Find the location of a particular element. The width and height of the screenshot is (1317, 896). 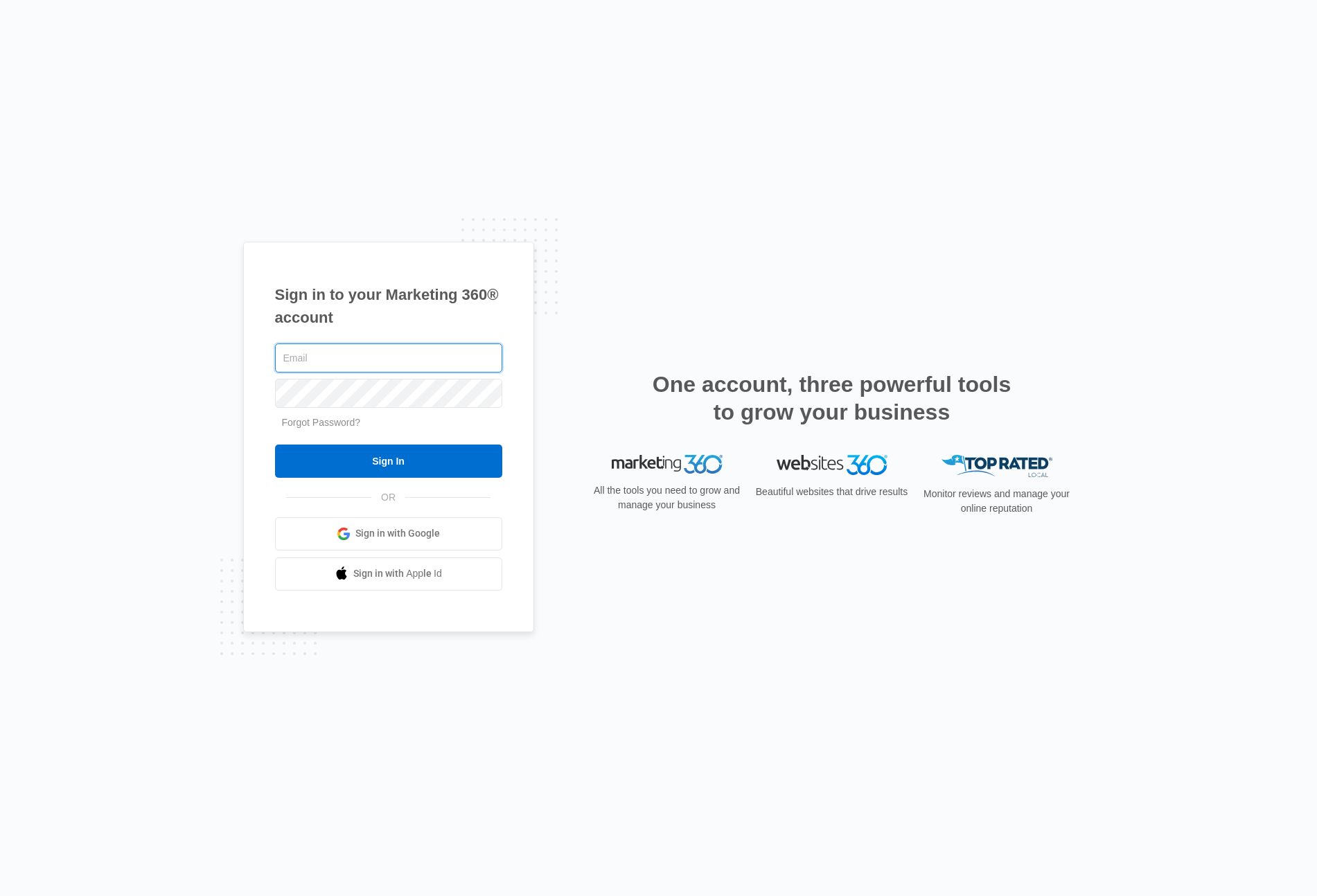

p: Monitor reviews and manage your online reputation is located at coordinates (997, 501).